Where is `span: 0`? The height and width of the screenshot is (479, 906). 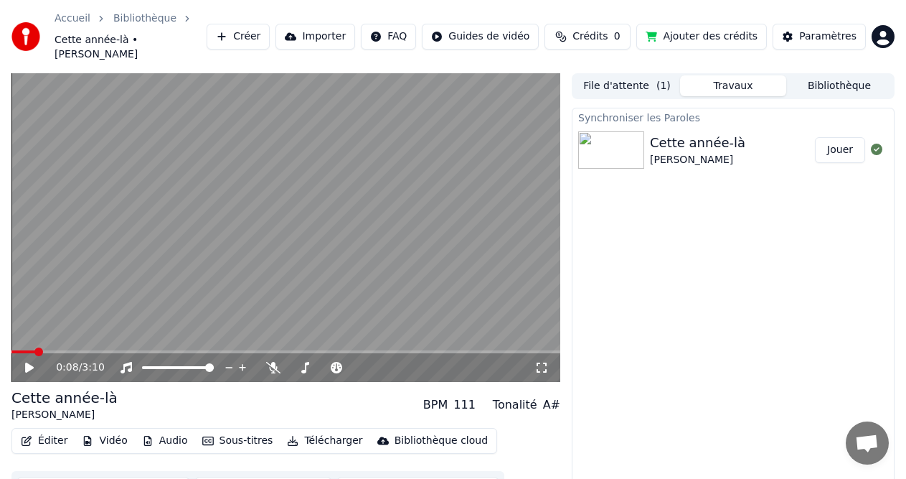 span: 0 is located at coordinates (617, 37).